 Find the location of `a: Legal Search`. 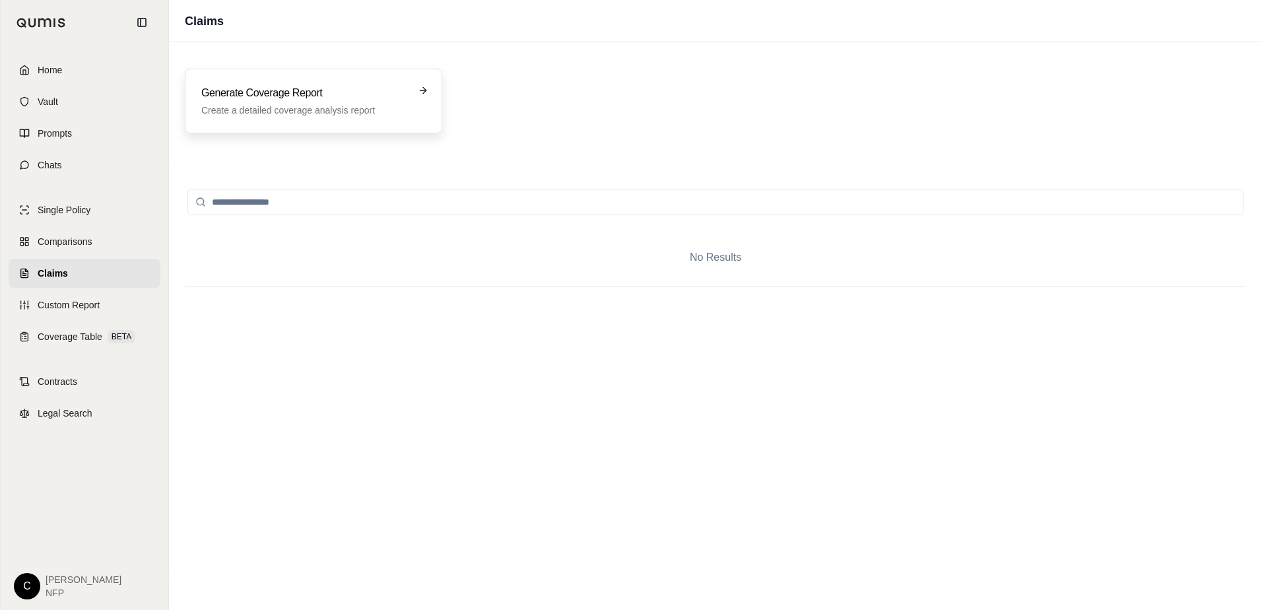

a: Legal Search is located at coordinates (84, 413).